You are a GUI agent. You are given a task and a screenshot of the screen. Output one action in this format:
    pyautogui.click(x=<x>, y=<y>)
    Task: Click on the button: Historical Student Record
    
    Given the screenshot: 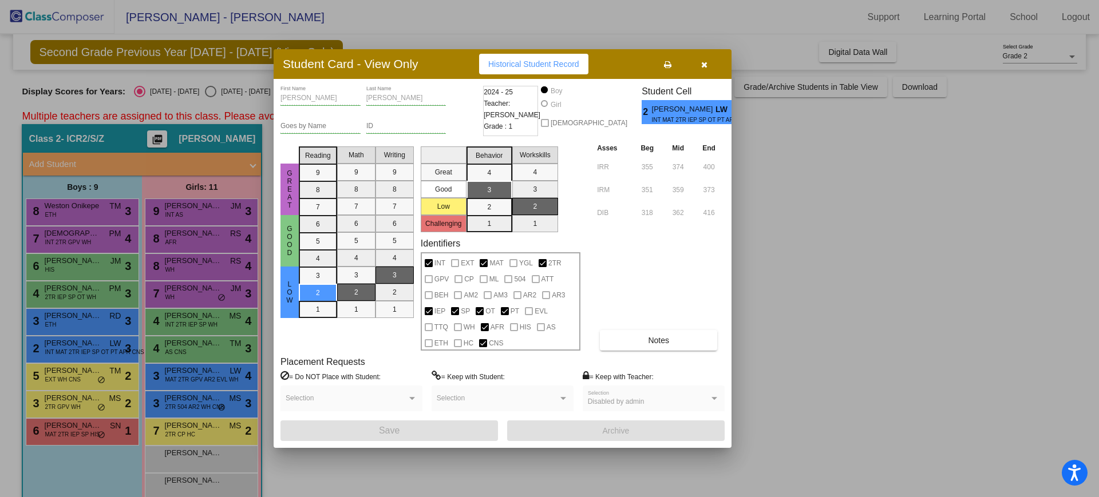 What is the action you would take?
    pyautogui.click(x=533, y=64)
    